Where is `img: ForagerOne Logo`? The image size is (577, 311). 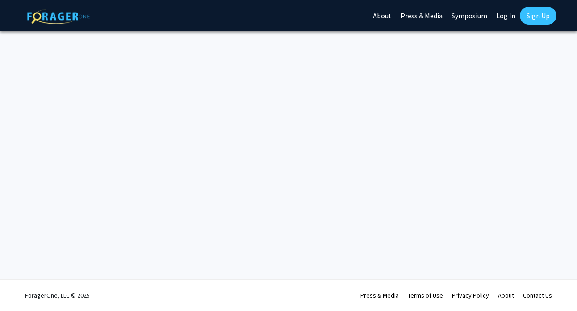
img: ForagerOne Logo is located at coordinates (59, 16).